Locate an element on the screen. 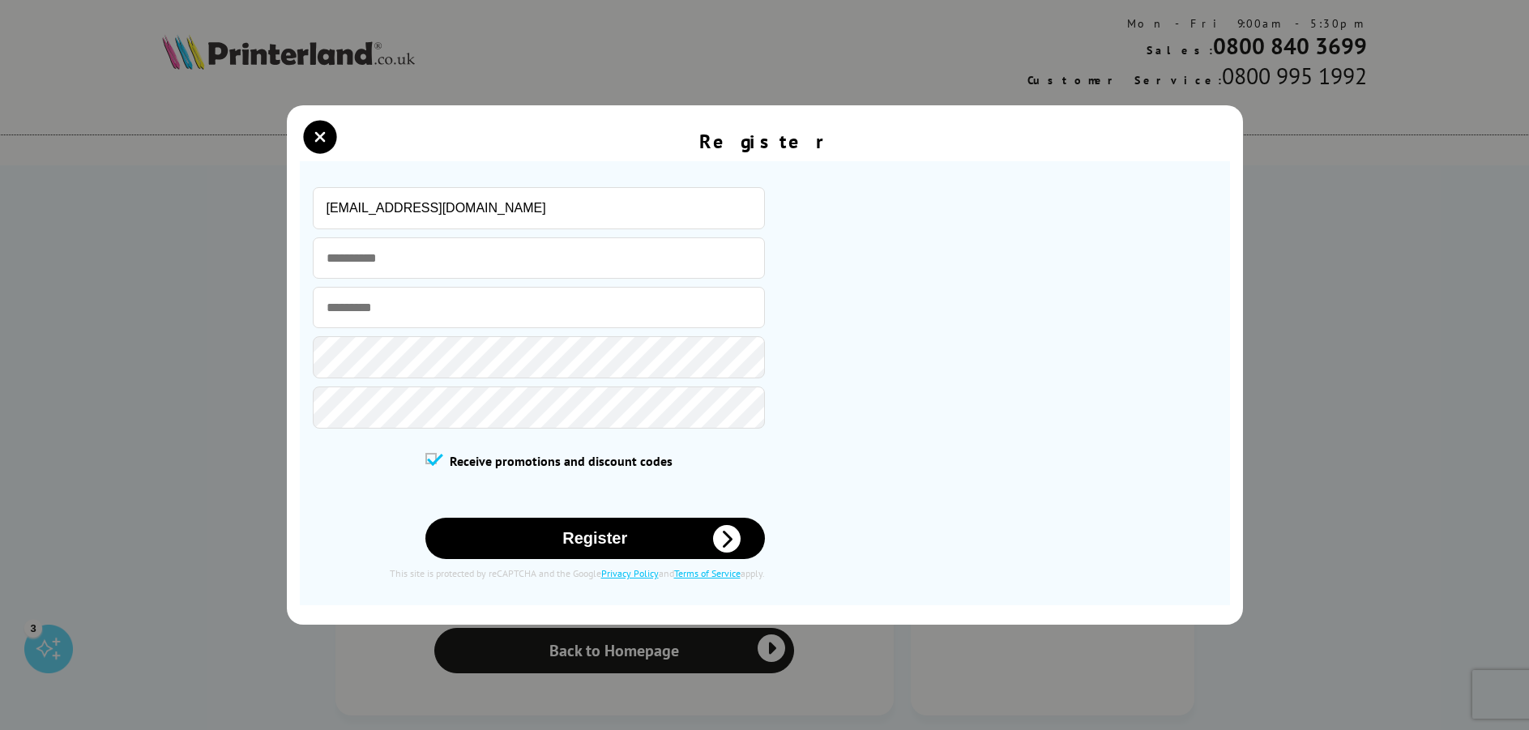  button: close modal is located at coordinates (320, 137).